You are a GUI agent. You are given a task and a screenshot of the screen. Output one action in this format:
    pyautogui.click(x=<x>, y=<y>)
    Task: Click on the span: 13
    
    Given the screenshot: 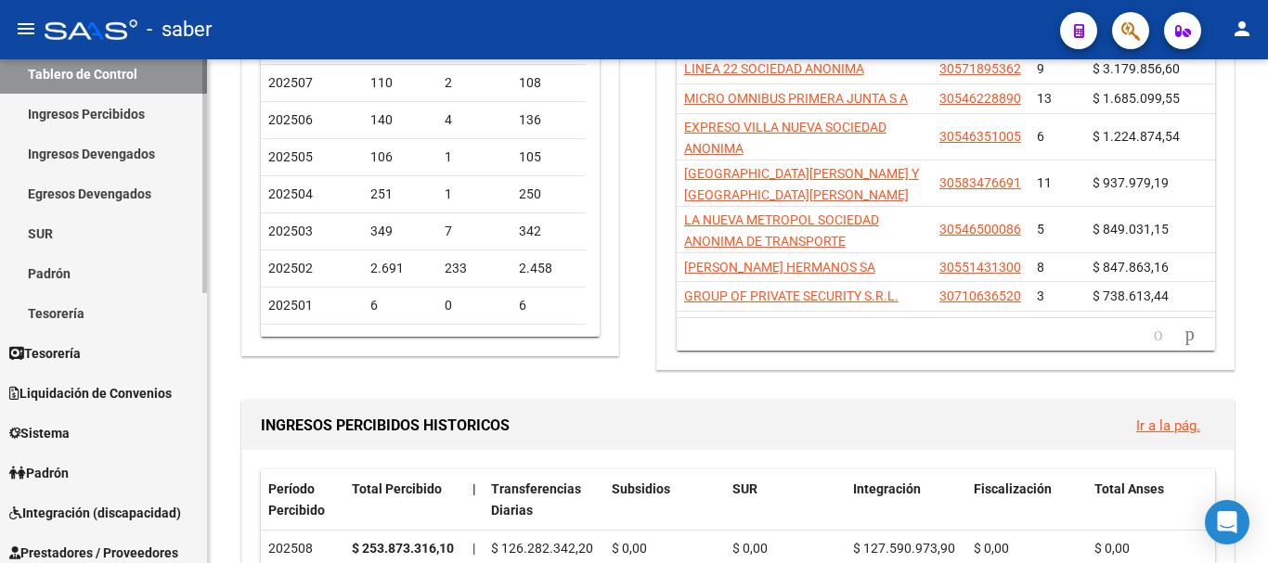 What is the action you would take?
    pyautogui.click(x=1044, y=98)
    